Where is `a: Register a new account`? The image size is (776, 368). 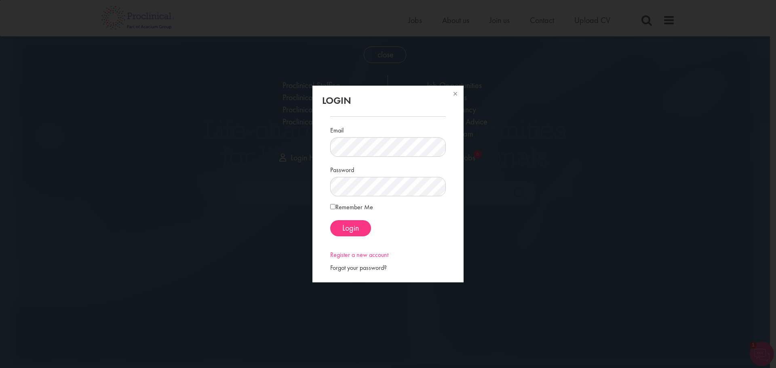
a: Register a new account is located at coordinates (359, 255).